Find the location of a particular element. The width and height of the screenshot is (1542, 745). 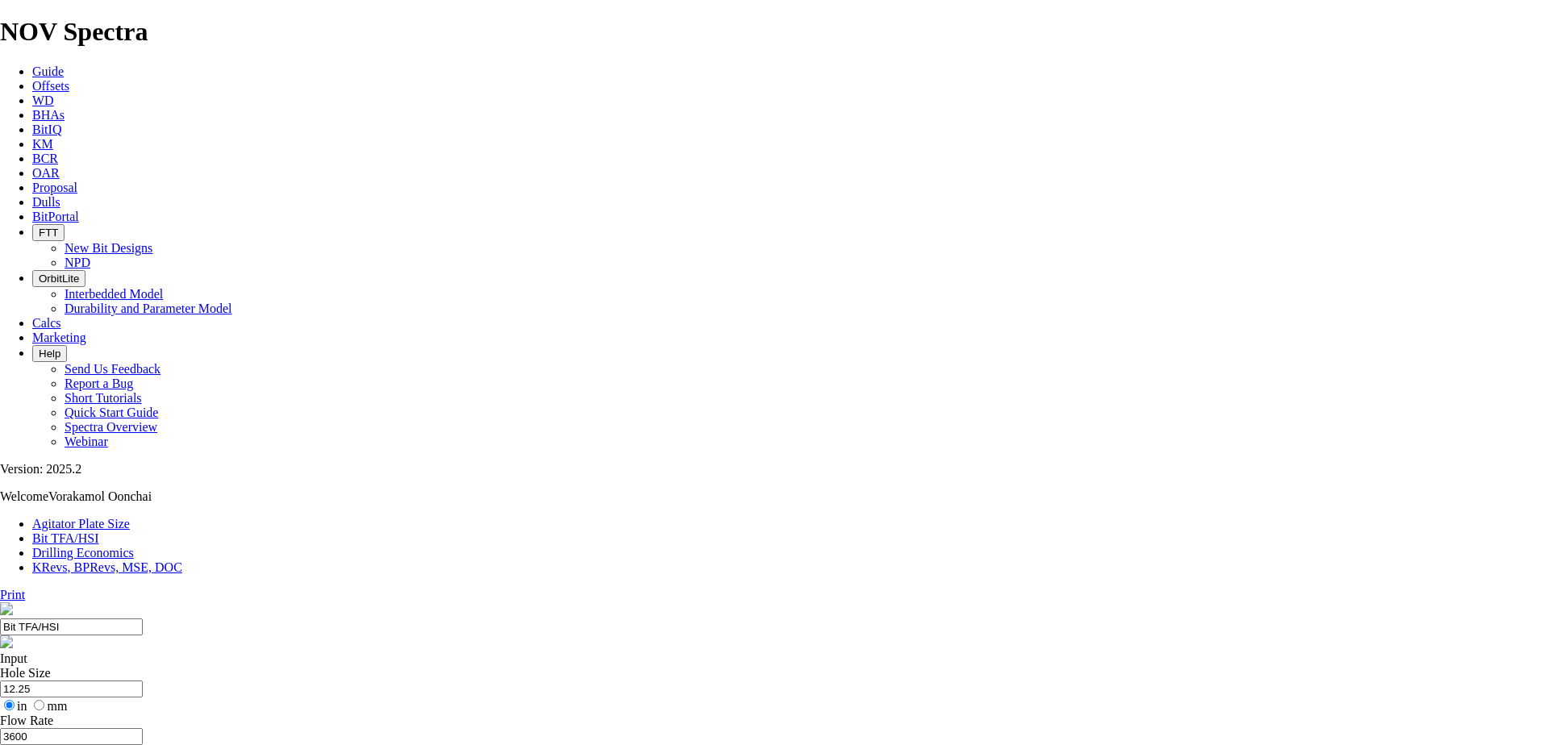

a: Webinar is located at coordinates (86, 441).